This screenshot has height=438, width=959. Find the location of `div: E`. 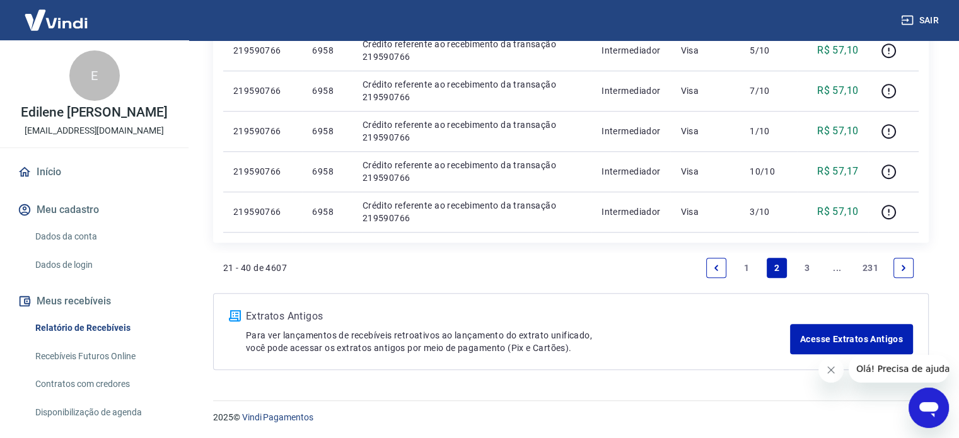

div: E is located at coordinates (95, 76).